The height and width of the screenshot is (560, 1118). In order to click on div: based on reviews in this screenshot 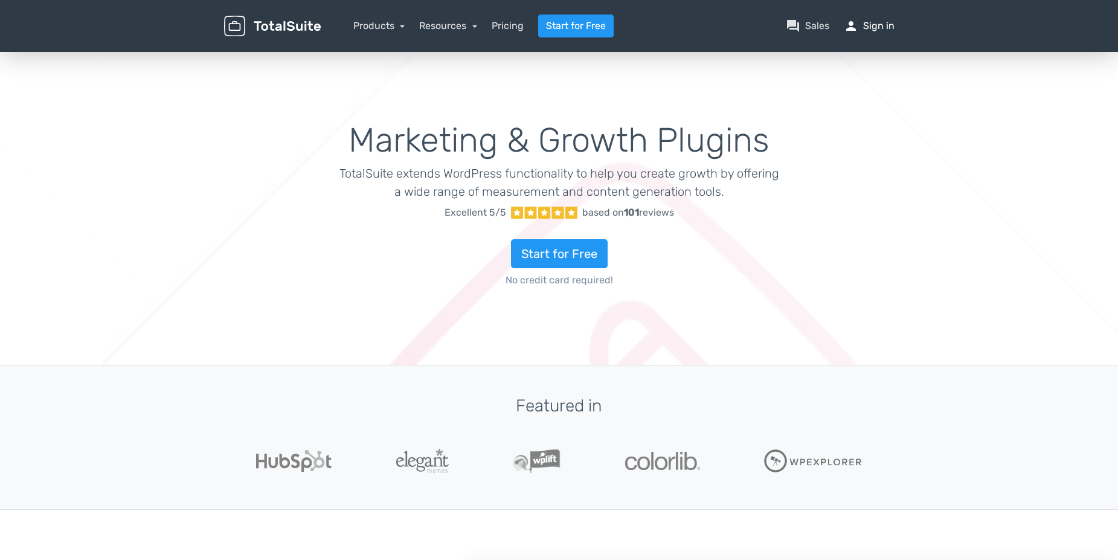, I will do `click(628, 213)`.